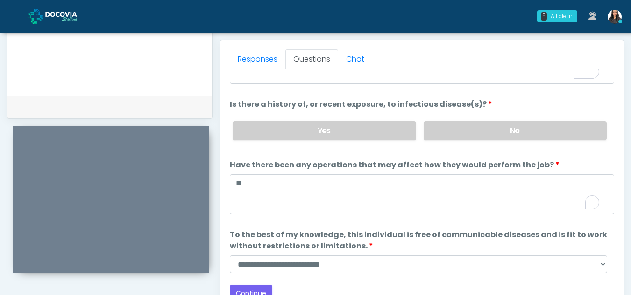 This screenshot has height=295, width=631. I want to click on button: Open LiveChat chat widget, so click(21, 18).